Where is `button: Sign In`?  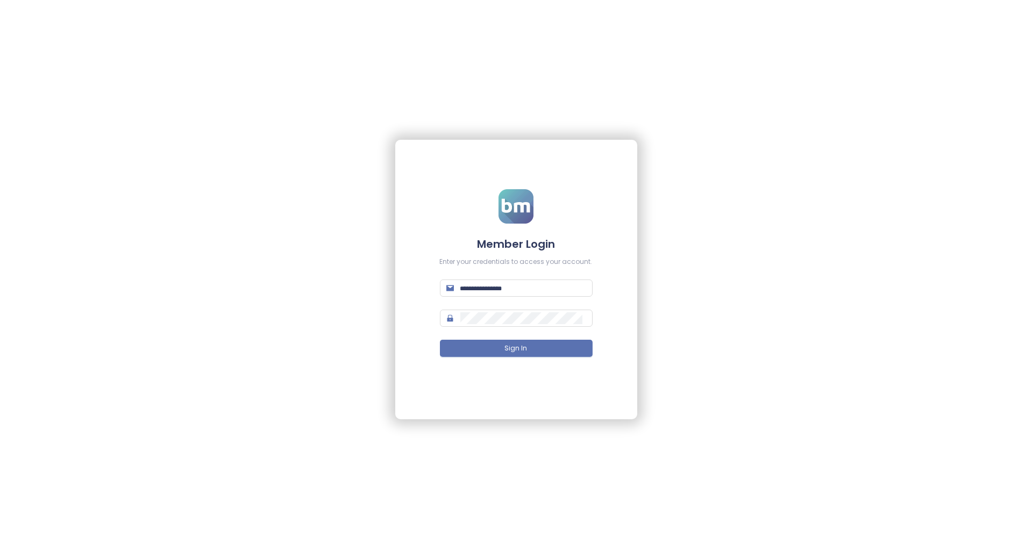 button: Sign In is located at coordinates (516, 348).